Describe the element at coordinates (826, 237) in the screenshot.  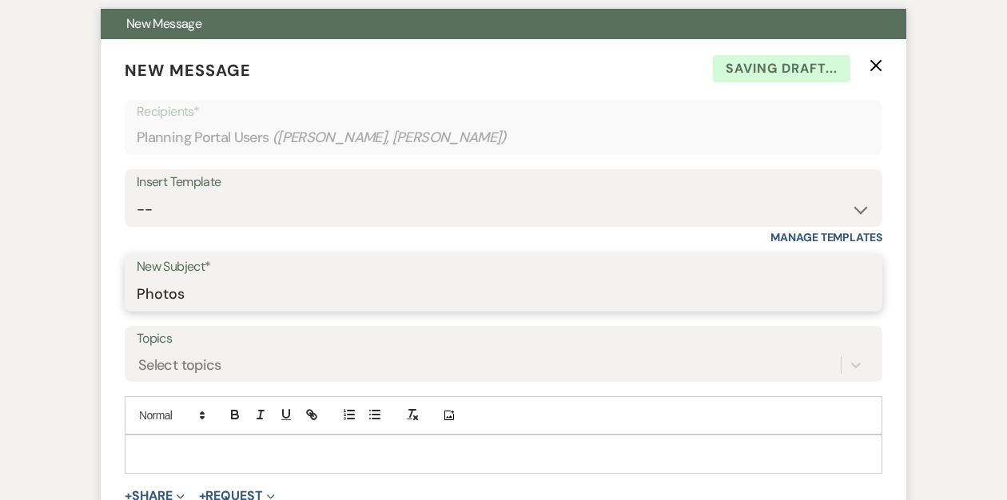
I see `a: Manage Templates` at that location.